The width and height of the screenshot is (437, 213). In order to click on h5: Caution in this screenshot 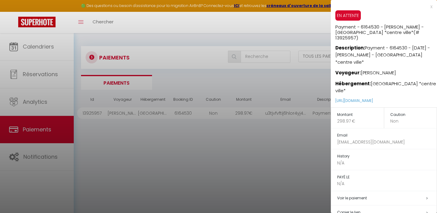, I will do `click(414, 115)`.